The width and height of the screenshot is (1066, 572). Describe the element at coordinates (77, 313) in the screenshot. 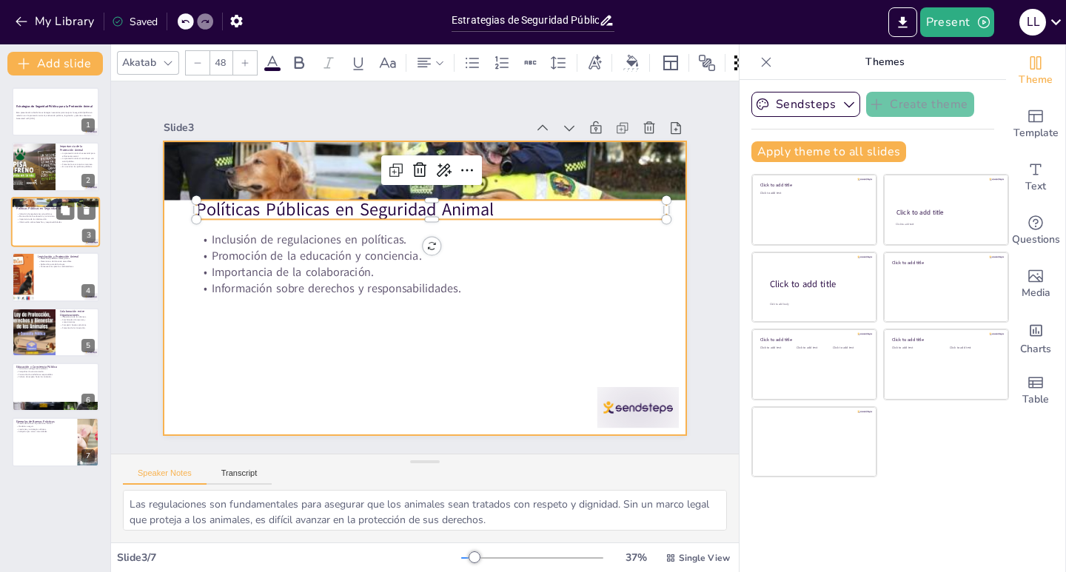

I see `p: Colaboración entre Organizaciones` at that location.